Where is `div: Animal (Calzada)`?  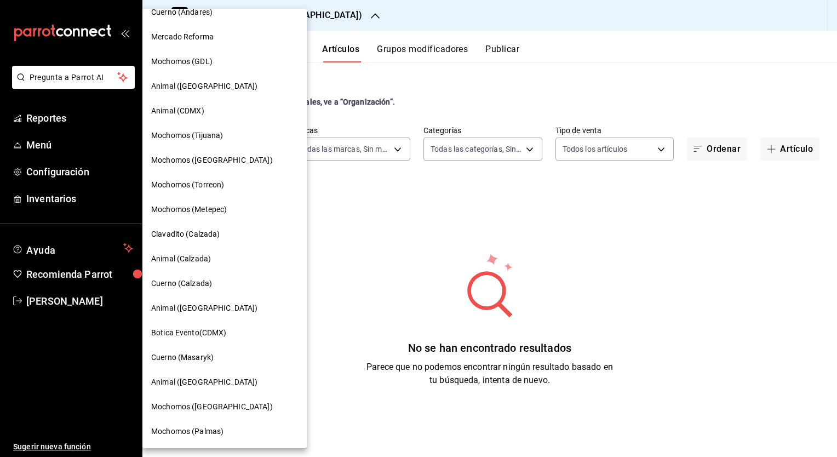
div: Animal (Calzada) is located at coordinates (225, 258).